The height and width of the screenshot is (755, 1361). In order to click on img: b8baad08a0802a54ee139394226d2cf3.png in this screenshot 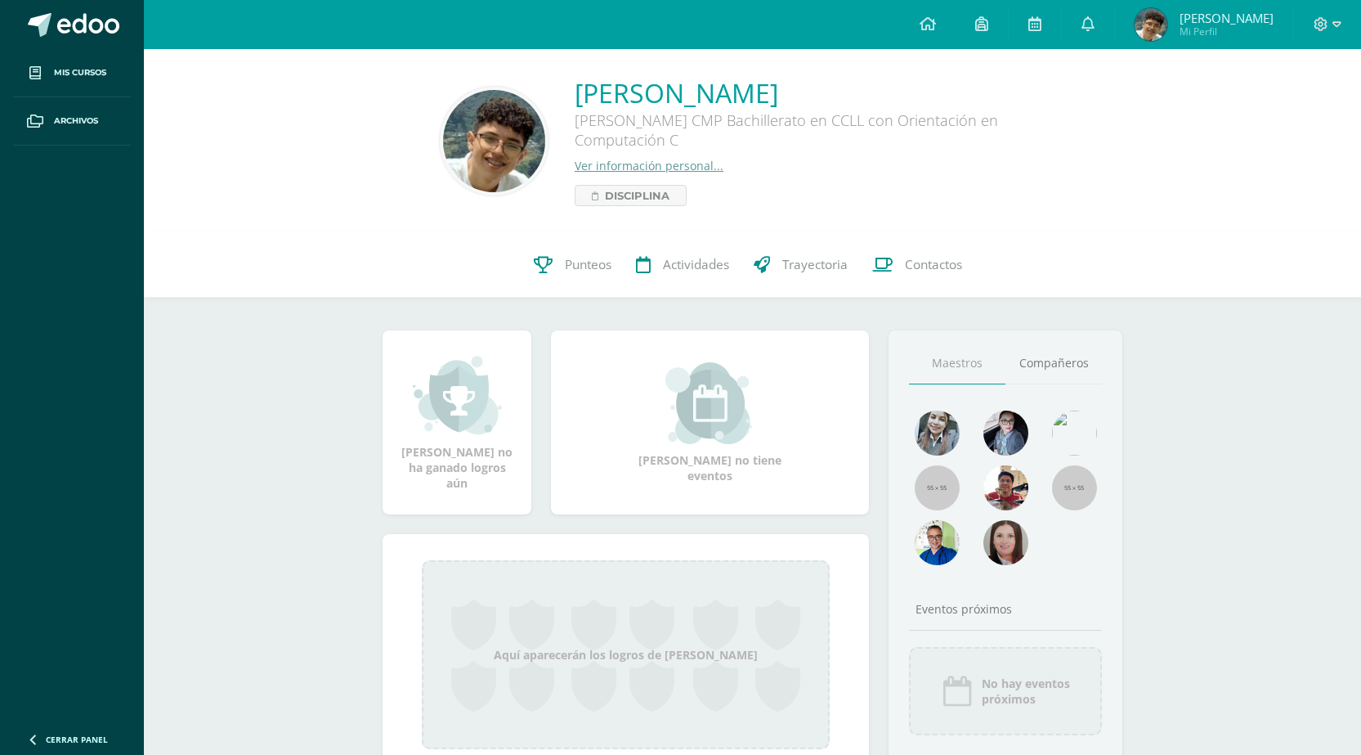, I will do `click(1006, 433)`.